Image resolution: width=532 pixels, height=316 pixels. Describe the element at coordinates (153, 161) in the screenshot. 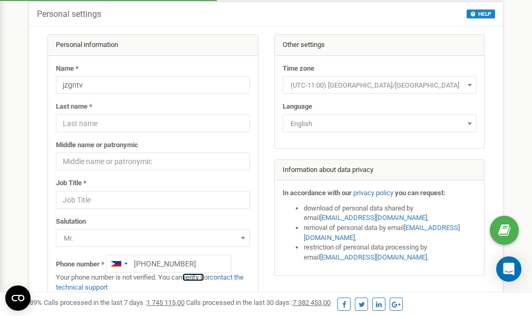

I see `input: Middle name or patronymic` at that location.